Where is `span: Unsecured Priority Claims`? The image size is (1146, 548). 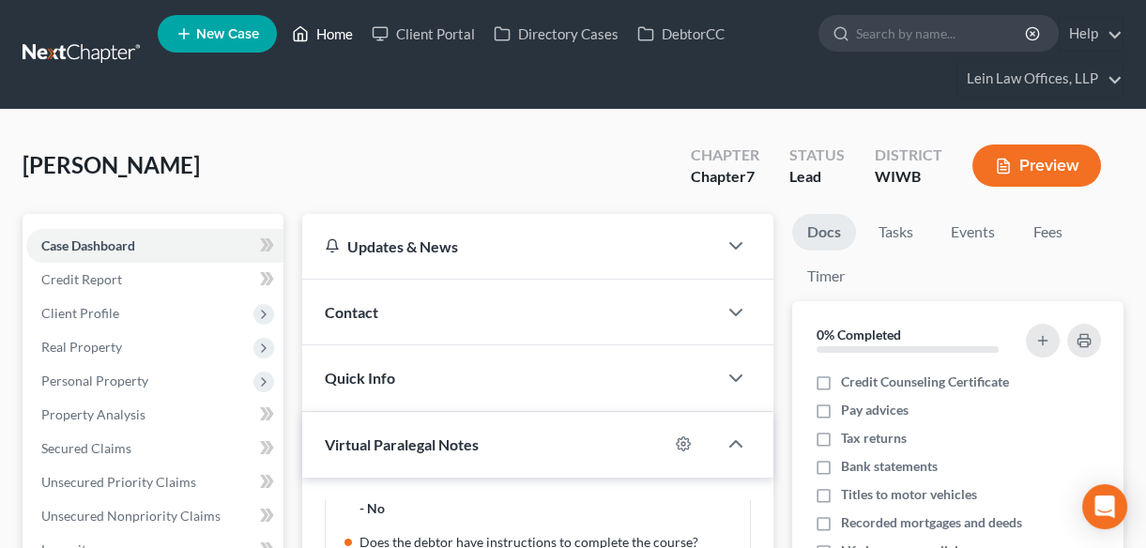 span: Unsecured Priority Claims is located at coordinates (118, 482).